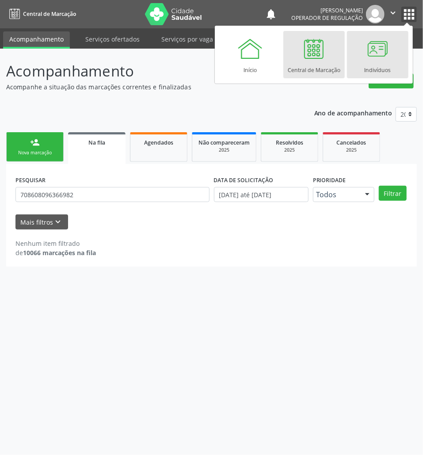 The height and width of the screenshot is (455, 423). Describe the element at coordinates (409, 14) in the screenshot. I see `button: apps` at that location.